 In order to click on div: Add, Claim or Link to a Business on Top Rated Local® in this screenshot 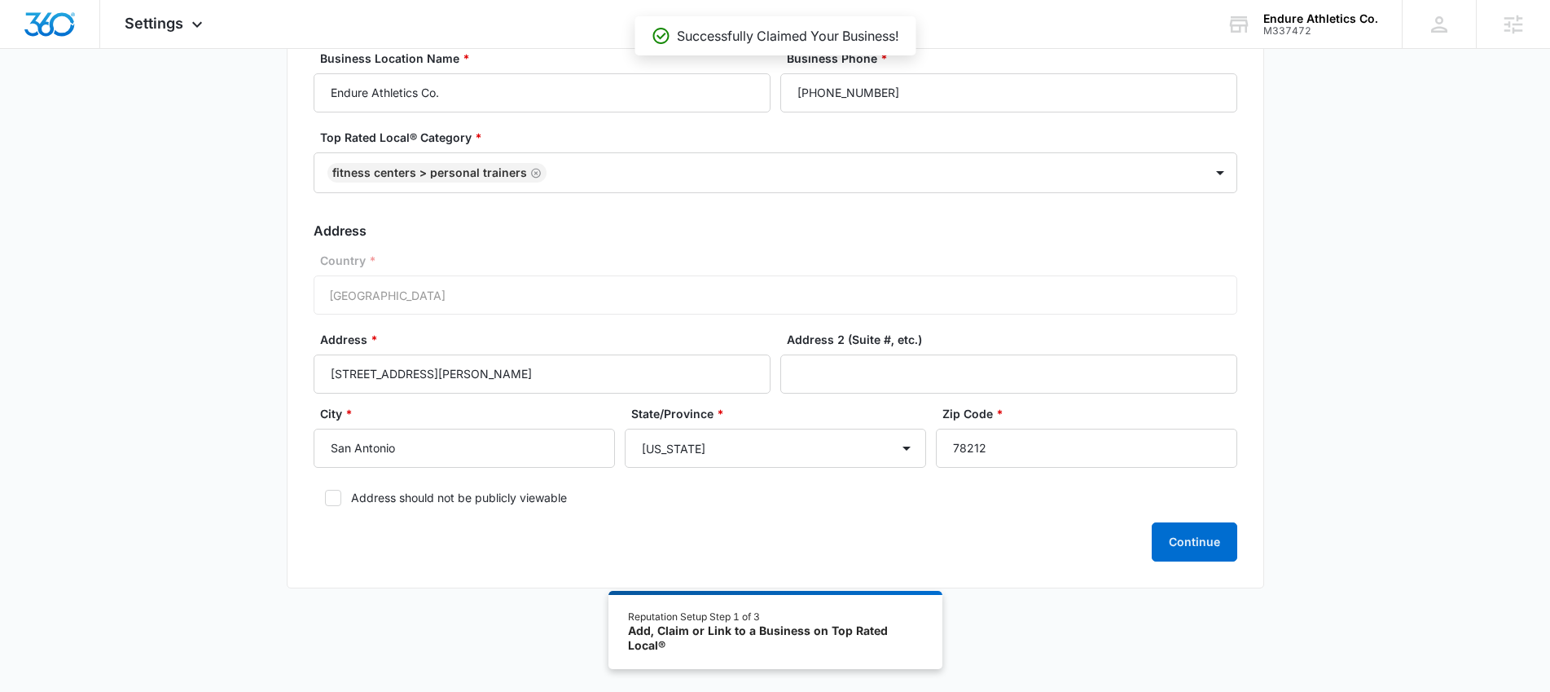, I will do `click(775, 637)`.